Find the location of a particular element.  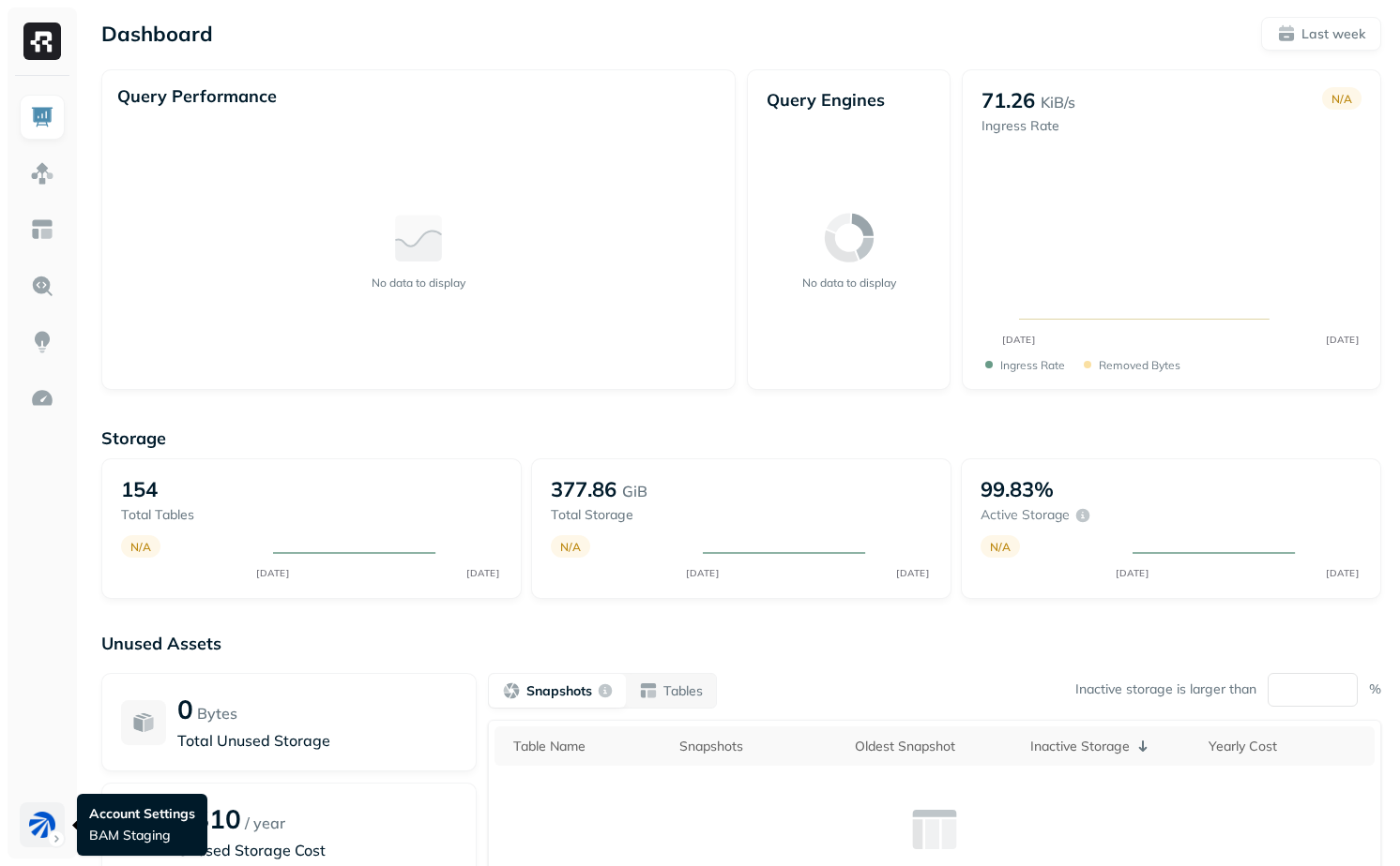

p: Unused Assets is located at coordinates (741, 643).